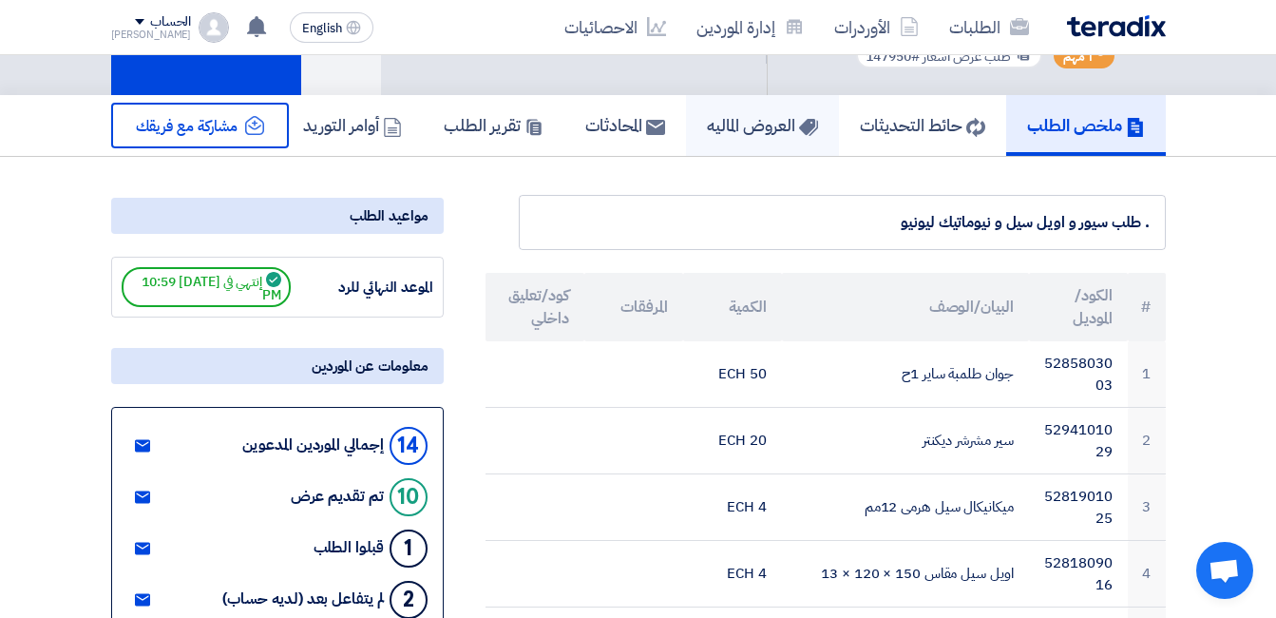 The image size is (1276, 618). What do you see at coordinates (733, 307) in the screenshot?
I see `th: الكمية` at bounding box center [733, 307].